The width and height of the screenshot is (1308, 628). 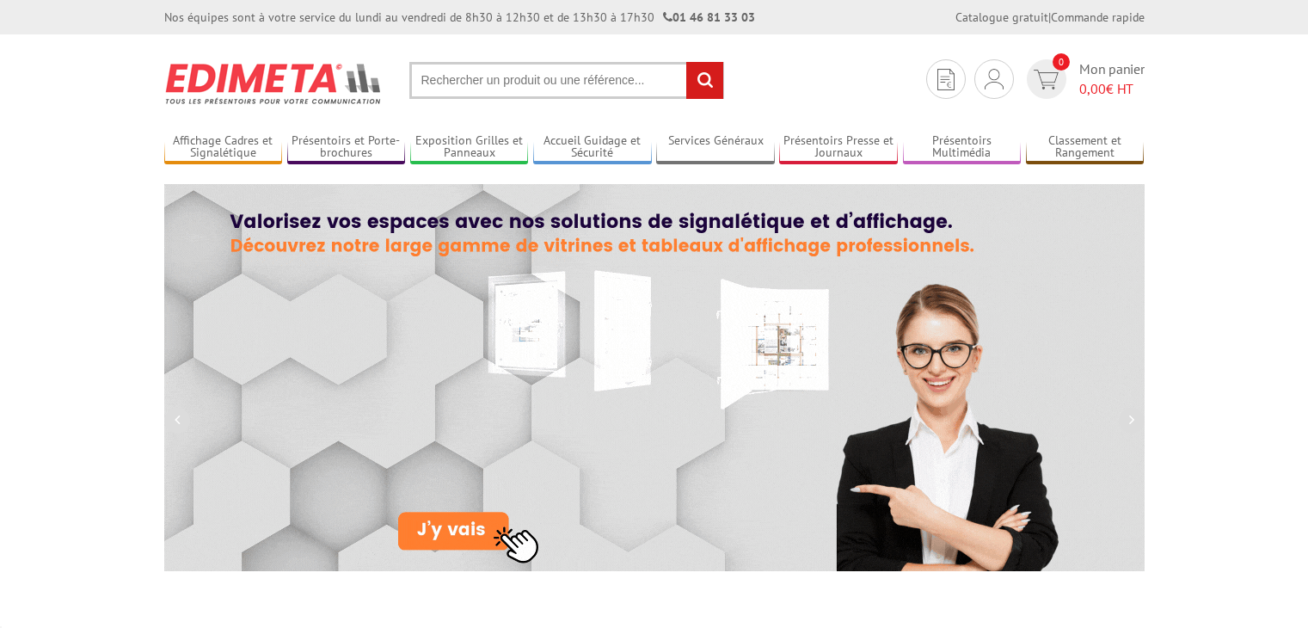 What do you see at coordinates (962, 147) in the screenshot?
I see `a: Présentoirs Multimédia` at bounding box center [962, 147].